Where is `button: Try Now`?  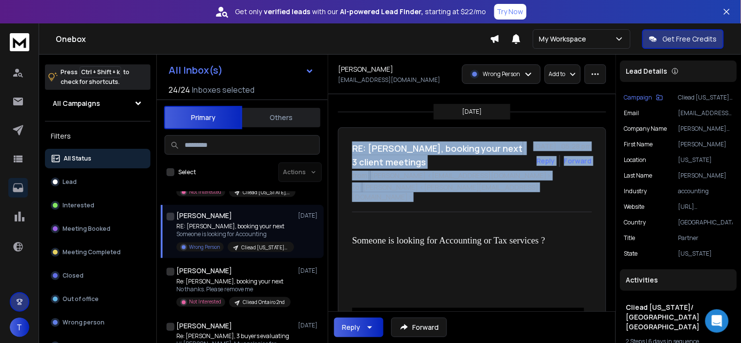
button: Try Now is located at coordinates (510, 12).